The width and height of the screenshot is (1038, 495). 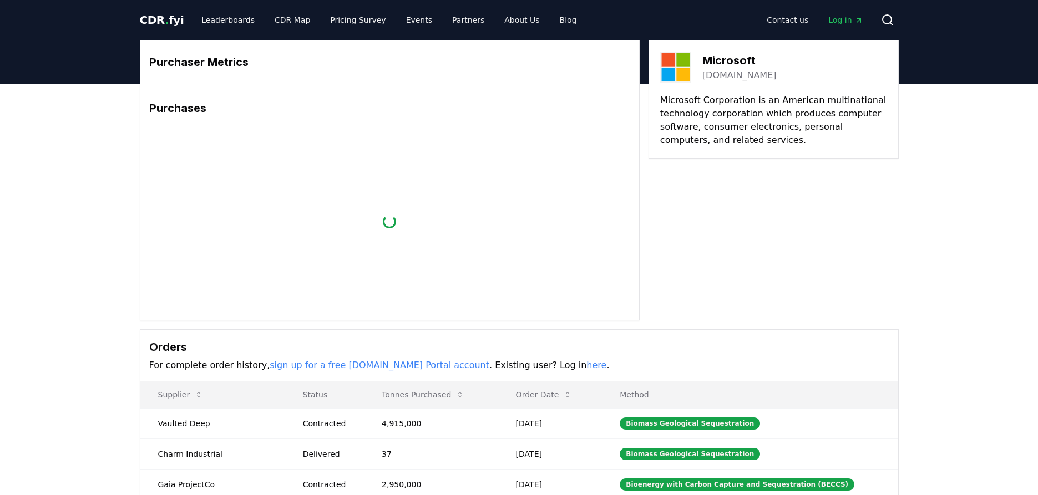 What do you see at coordinates (431, 454) in the screenshot?
I see `td: 37` at bounding box center [431, 454].